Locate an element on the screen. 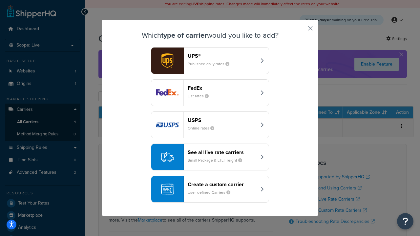 This screenshot has width=420, height=236. header: FedEx is located at coordinates (222, 88).